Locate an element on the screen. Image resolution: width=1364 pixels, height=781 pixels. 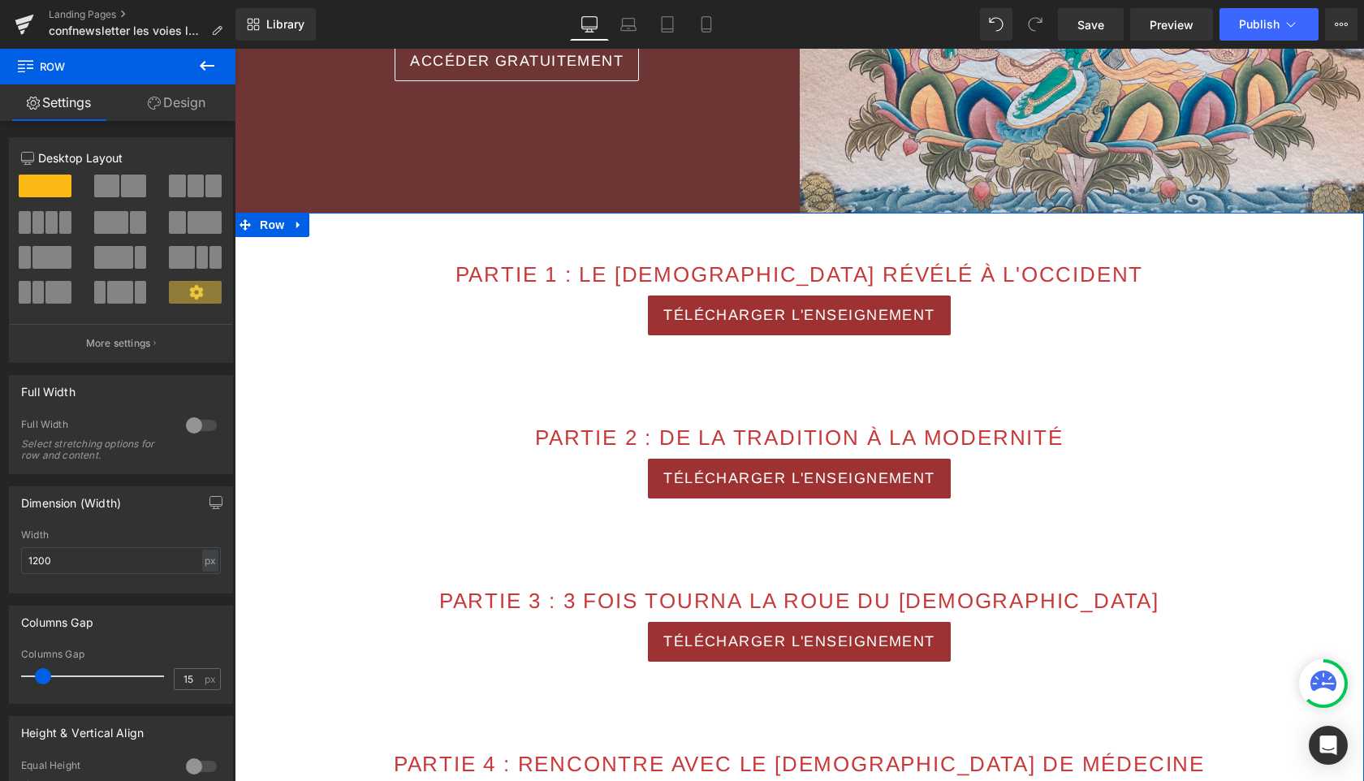
a: Mobile is located at coordinates (706, 24).